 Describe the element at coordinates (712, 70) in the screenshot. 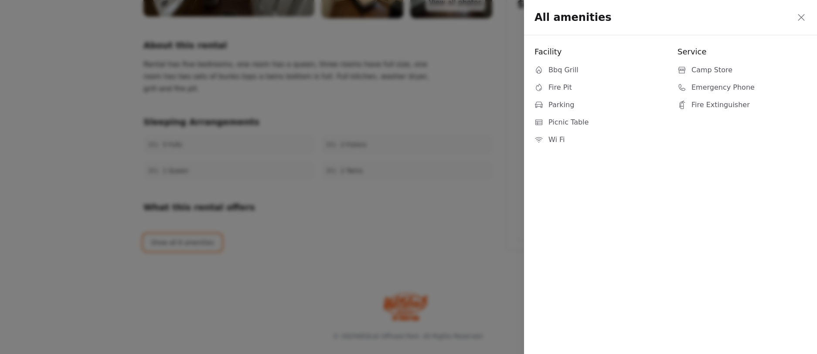

I see `span: Camp Store` at that location.